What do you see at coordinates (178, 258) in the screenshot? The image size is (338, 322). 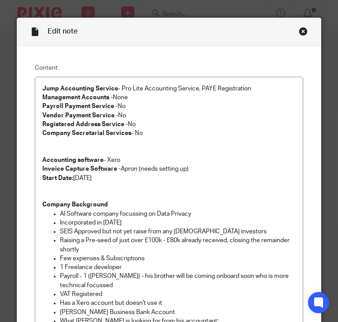 I see `p: Few expenses & Subscriptions` at bounding box center [178, 258].